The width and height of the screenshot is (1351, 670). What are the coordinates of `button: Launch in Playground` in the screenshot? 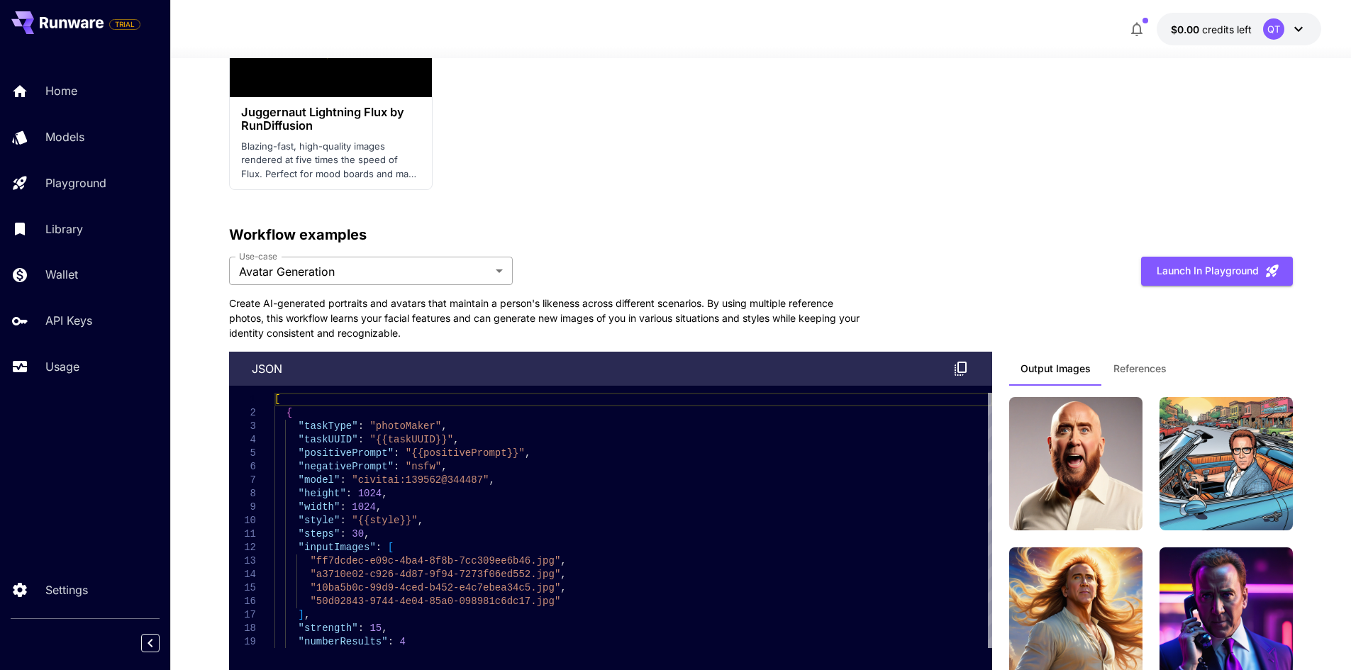 It's located at (1217, 271).